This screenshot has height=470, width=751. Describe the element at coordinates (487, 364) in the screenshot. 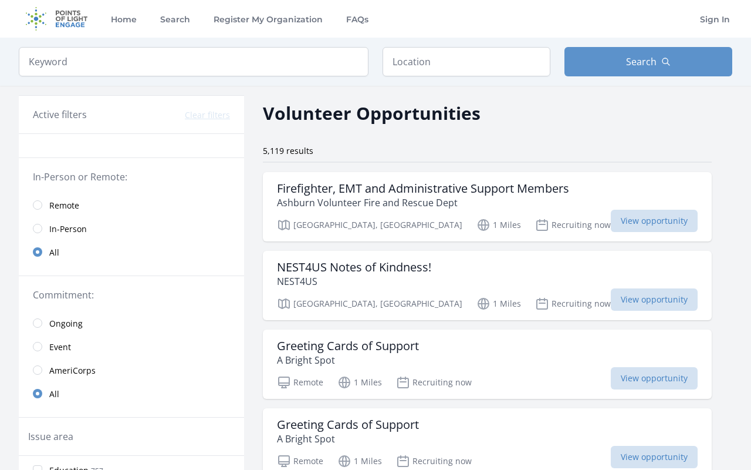

I see `a: Greeting Cards of Support A Bright Spot Remote 1 Miles Recruiting now View opportunity` at that location.